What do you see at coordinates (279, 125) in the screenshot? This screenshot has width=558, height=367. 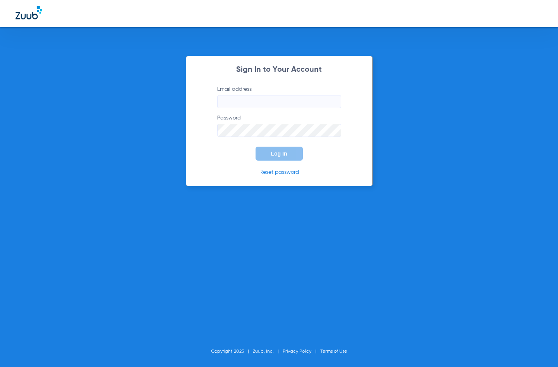 I see `label: Password` at bounding box center [279, 125].